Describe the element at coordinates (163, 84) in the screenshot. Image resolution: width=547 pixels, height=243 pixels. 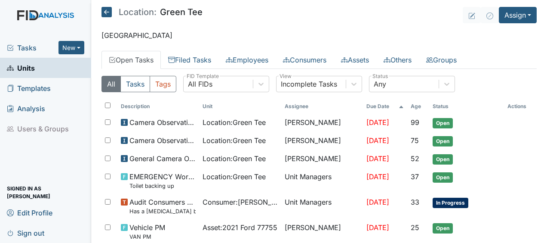
I see `button: Tags` at that location.